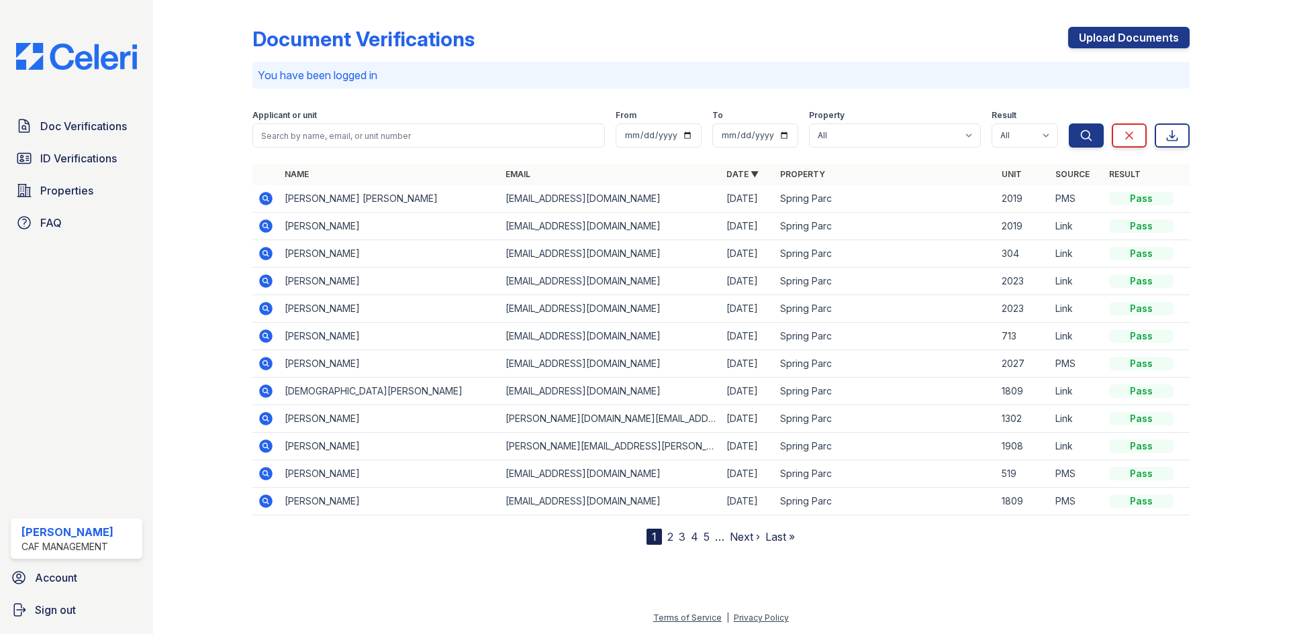 The image size is (1289, 634). Describe the element at coordinates (742, 174) in the screenshot. I see `a: Date ▼` at that location.